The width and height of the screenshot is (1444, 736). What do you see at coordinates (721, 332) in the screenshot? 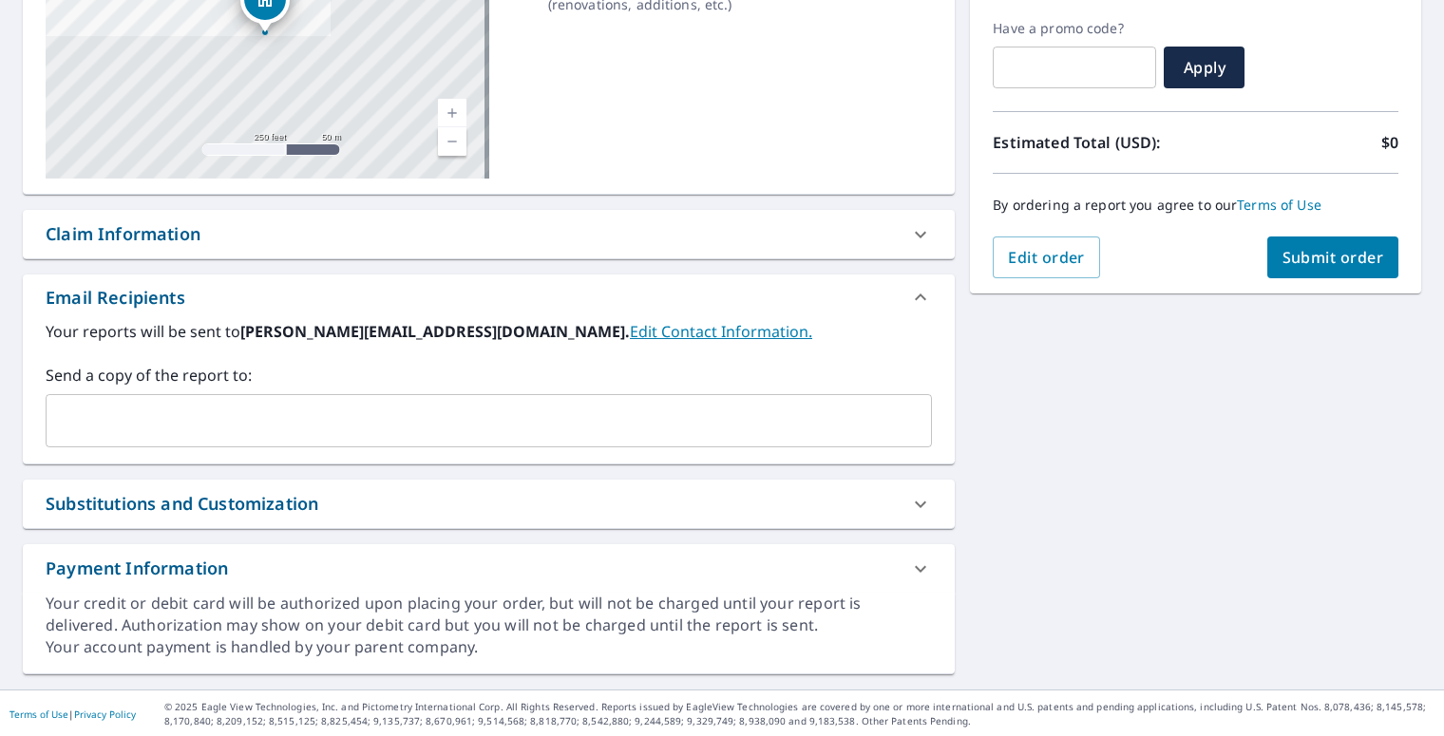
I see `a: EditContactInfo` at bounding box center [721, 332].